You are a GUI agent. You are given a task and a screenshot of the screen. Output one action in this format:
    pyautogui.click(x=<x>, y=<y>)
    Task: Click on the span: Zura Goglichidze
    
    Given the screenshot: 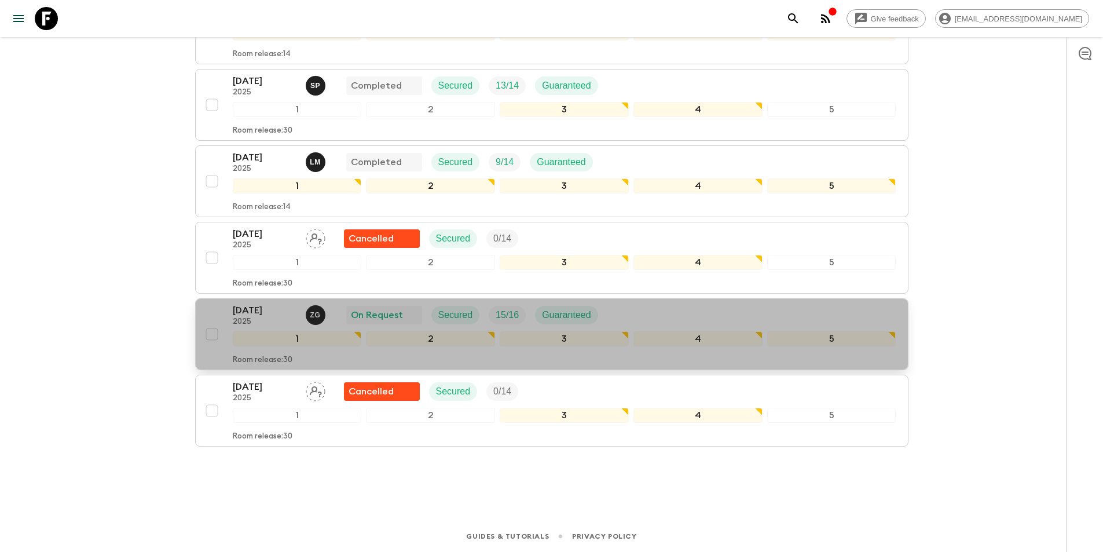 What is the action you would take?
    pyautogui.click(x=317, y=313)
    